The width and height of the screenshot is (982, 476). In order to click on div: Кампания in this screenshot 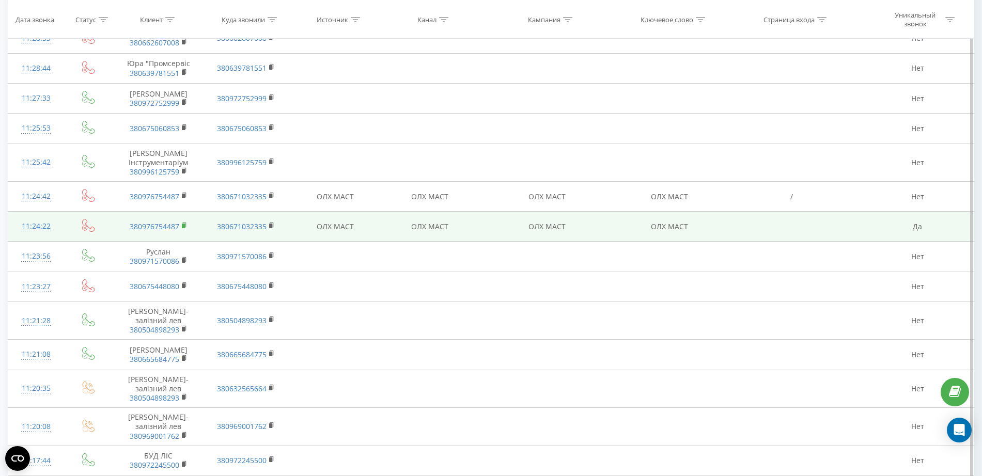, I will do `click(544, 19)`.